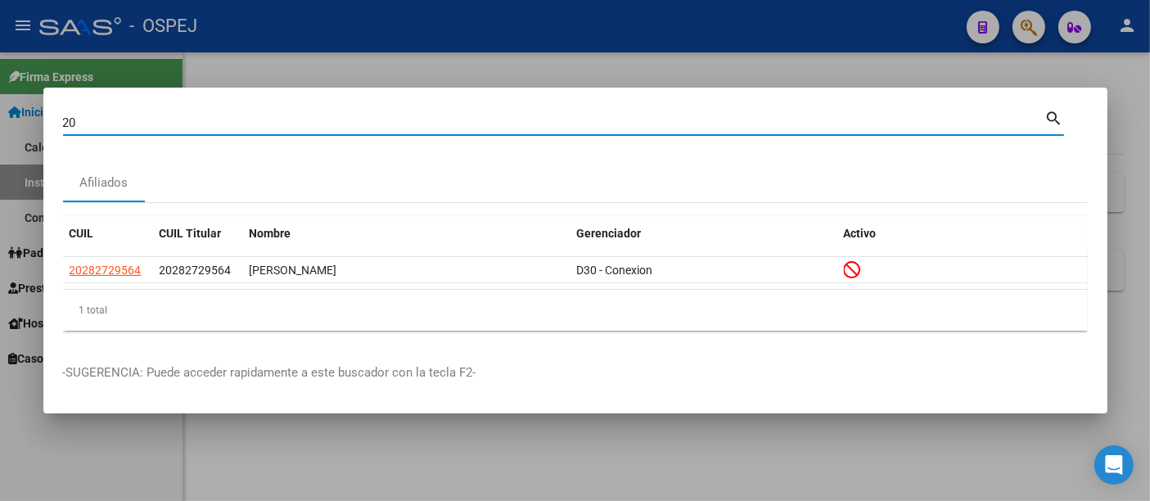 The width and height of the screenshot is (1150, 501). I want to click on p: -SUGERENCIA: Puede acceder rapidamente a este buscador con la tecla F2-, so click(575, 372).